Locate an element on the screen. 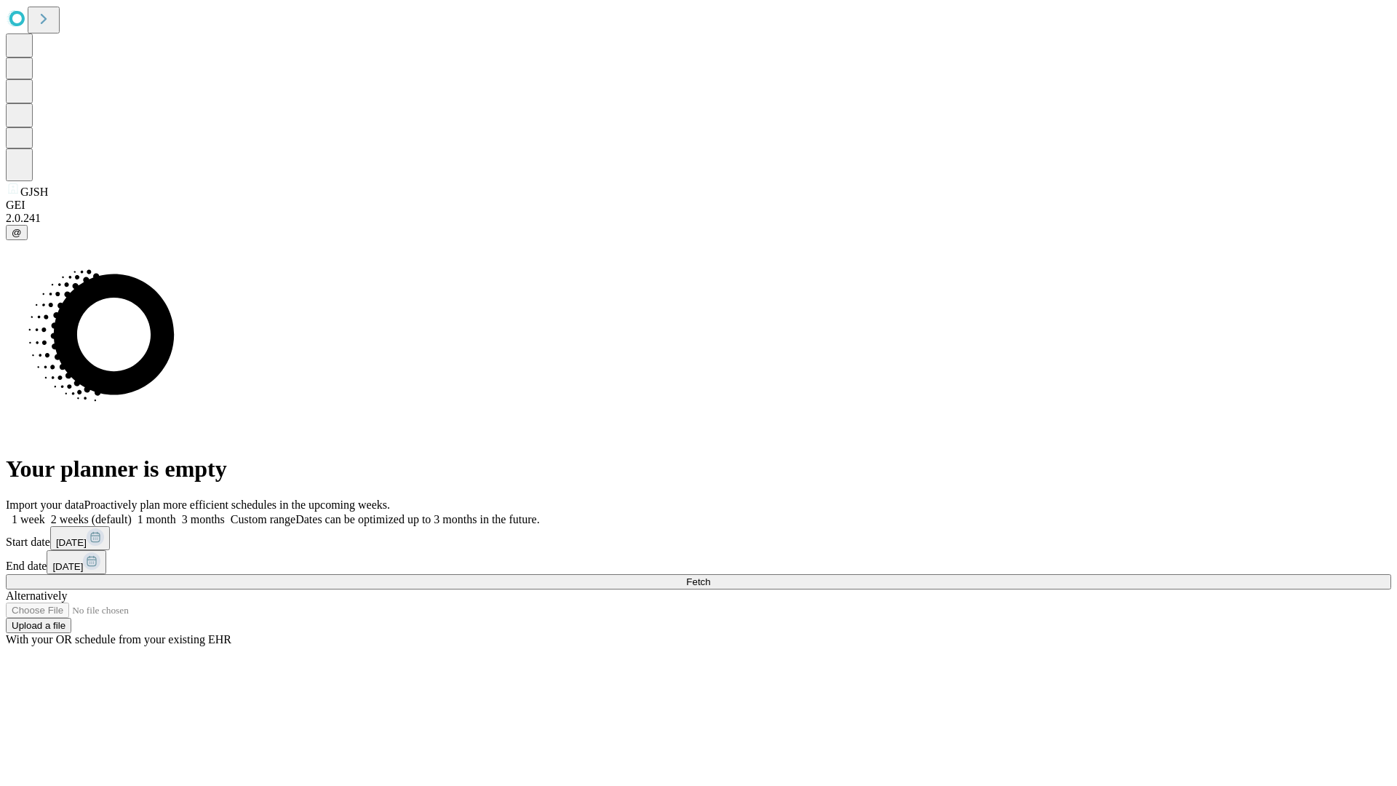 This screenshot has width=1397, height=786. span: Dates can be optimized up to 3 months in the future. is located at coordinates (417, 519).